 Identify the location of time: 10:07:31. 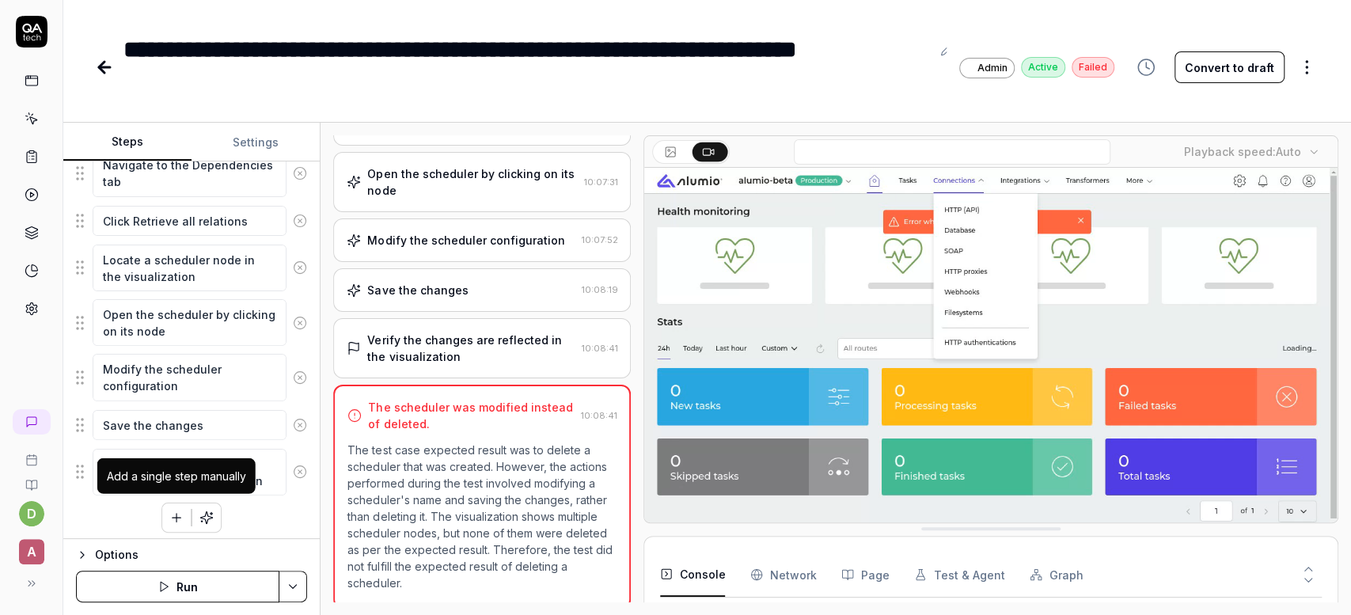
(600, 182).